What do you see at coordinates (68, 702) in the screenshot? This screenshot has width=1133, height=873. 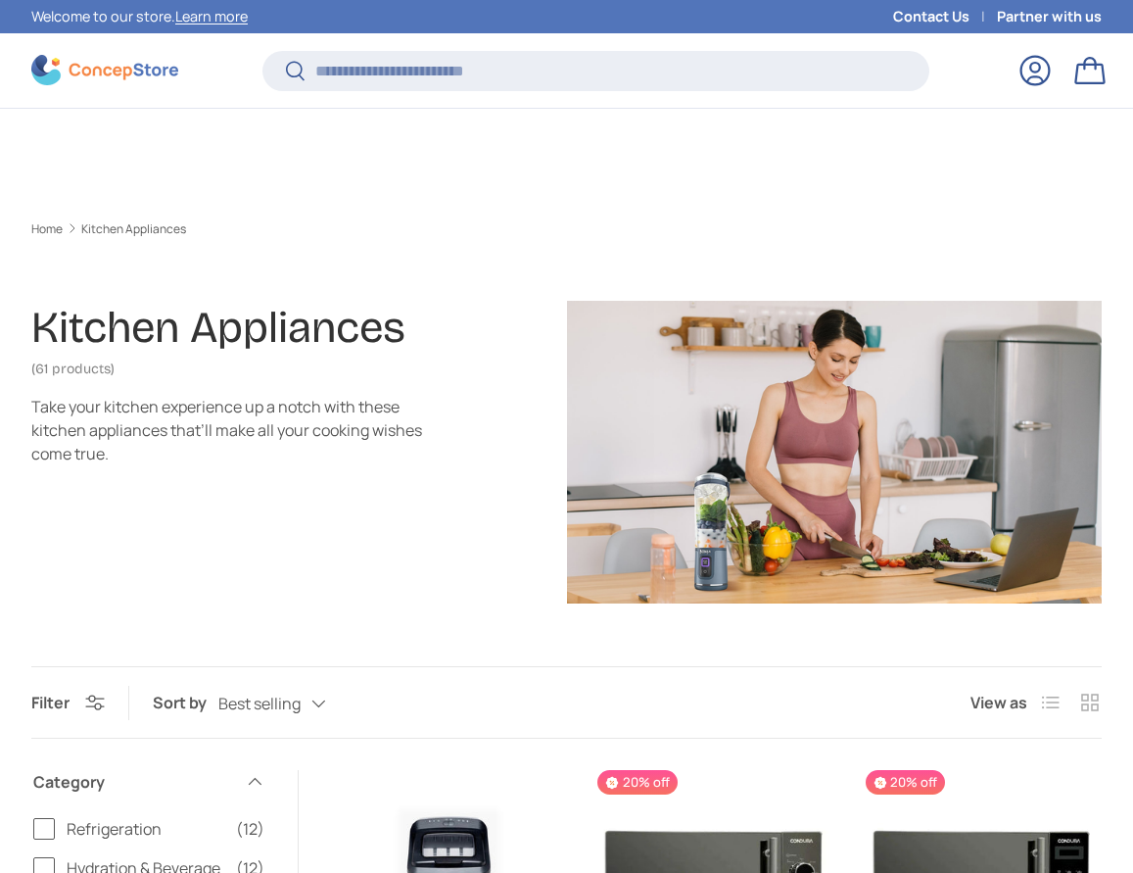 I see `button: Filter` at bounding box center [68, 702].